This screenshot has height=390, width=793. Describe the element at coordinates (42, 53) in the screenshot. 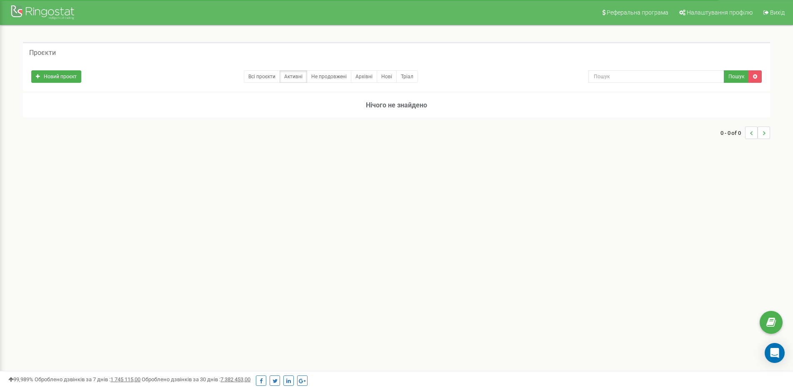

I see `h5: Проєкти` at that location.